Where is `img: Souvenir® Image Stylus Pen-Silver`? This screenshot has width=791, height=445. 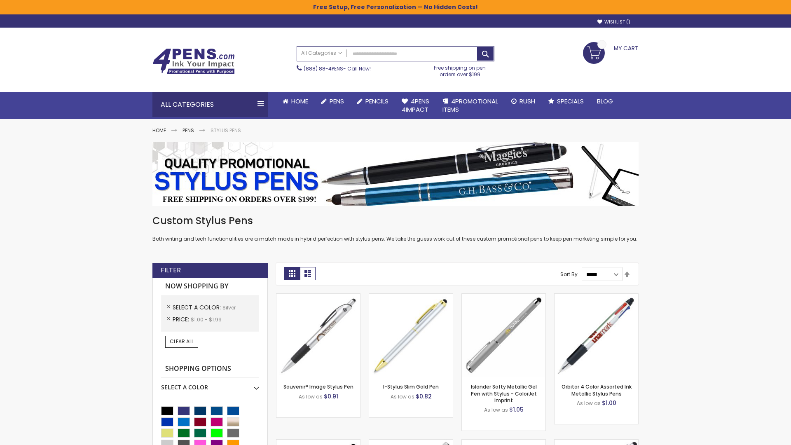
img: Souvenir® Image Stylus Pen-Silver is located at coordinates (318, 335).